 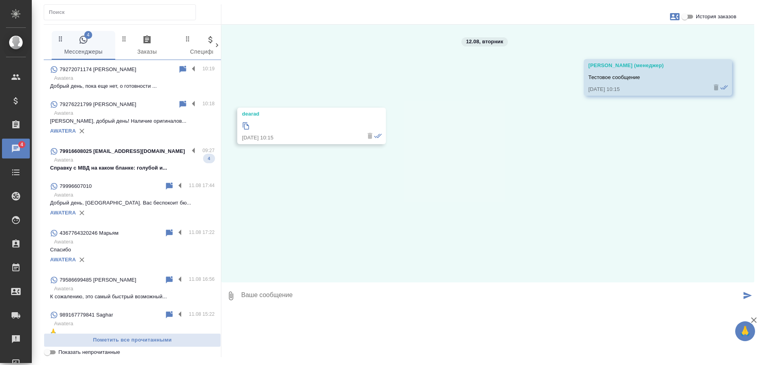 I want to click on p: 11.08 16:56, so click(x=201, y=279).